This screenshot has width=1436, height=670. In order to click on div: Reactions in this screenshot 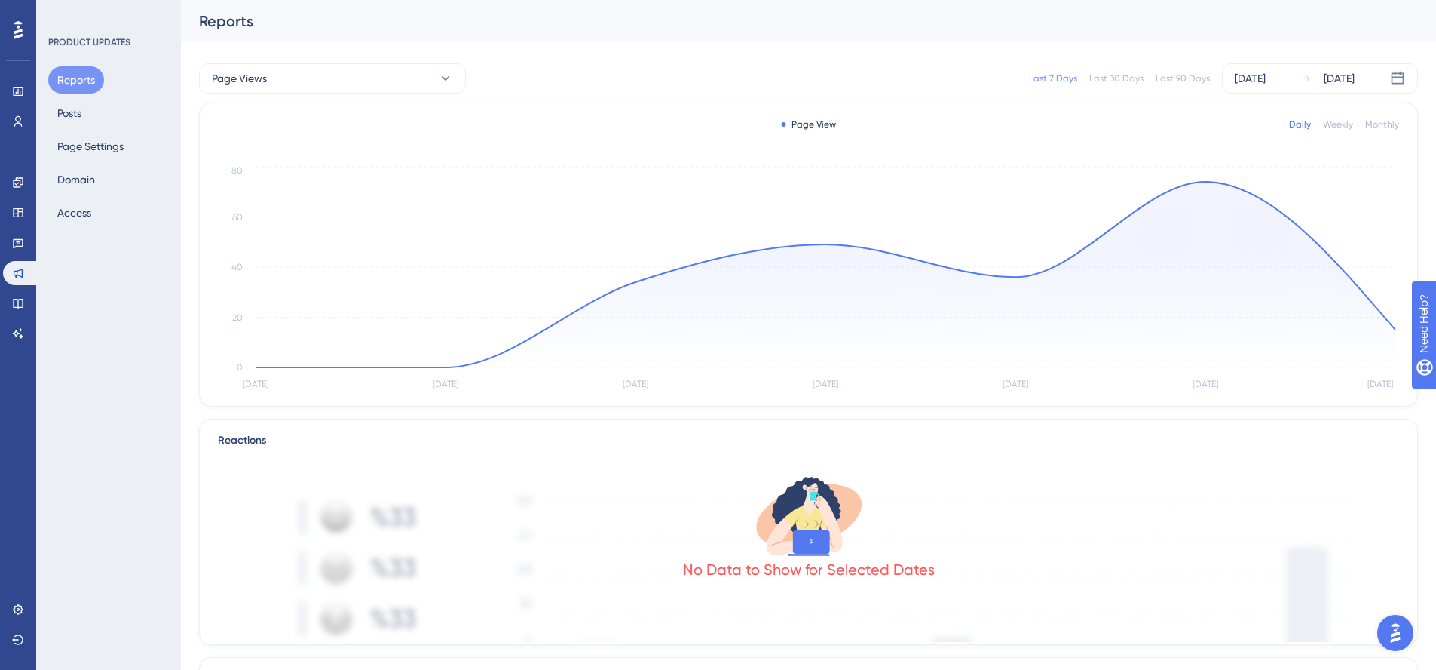, I will do `click(808, 440)`.